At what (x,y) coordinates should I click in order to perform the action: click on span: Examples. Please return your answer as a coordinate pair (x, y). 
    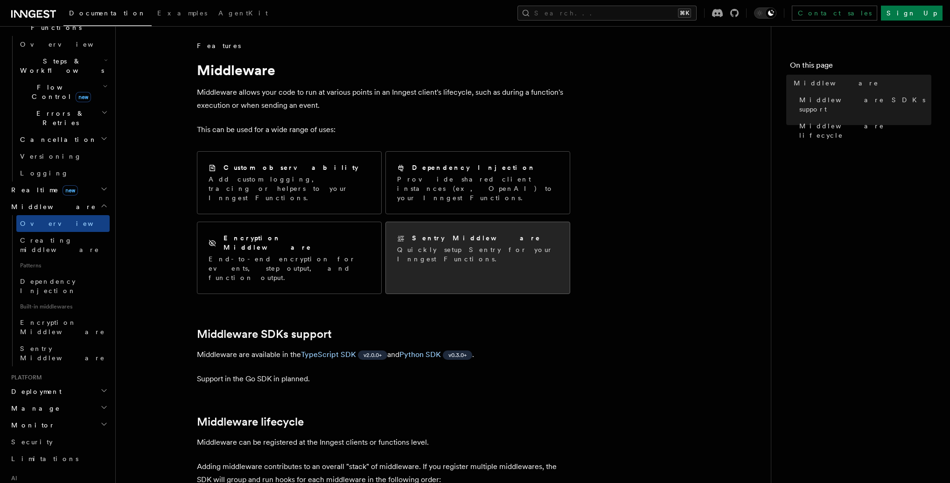
    Looking at the image, I should click on (182, 13).